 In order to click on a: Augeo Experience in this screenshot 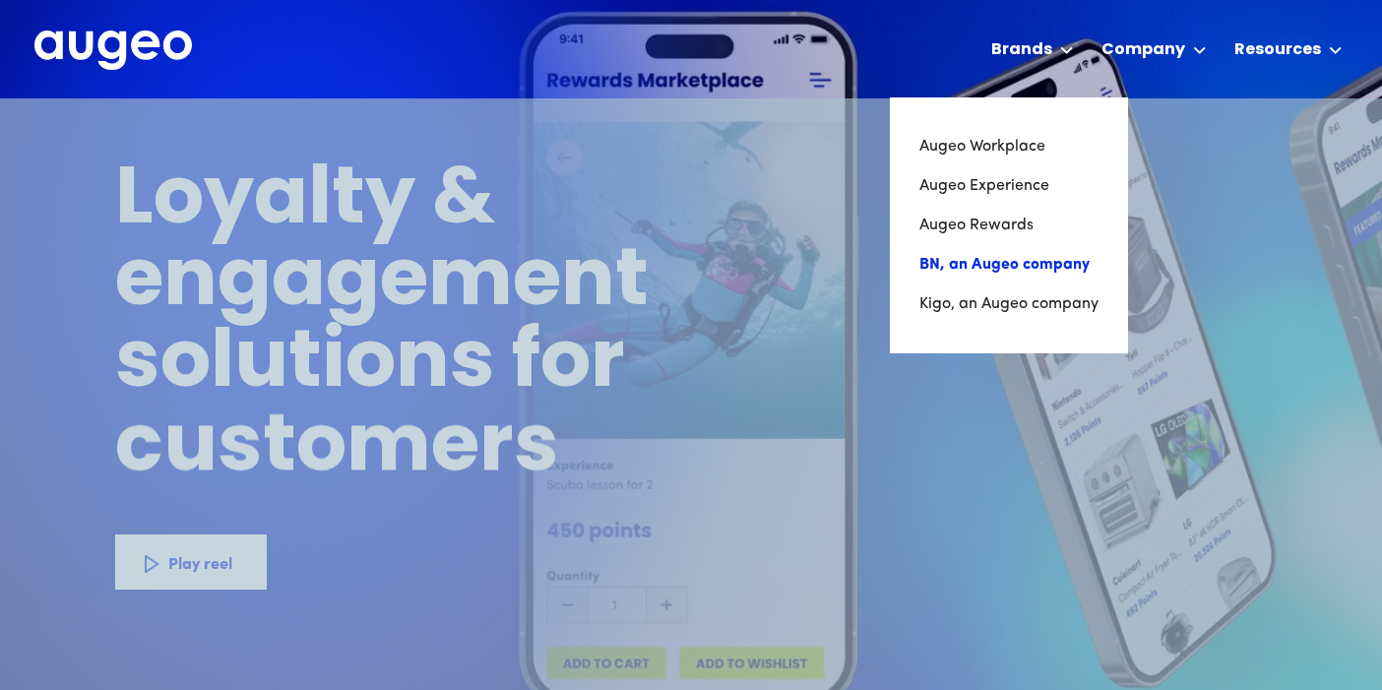, I will do `click(1009, 186)`.